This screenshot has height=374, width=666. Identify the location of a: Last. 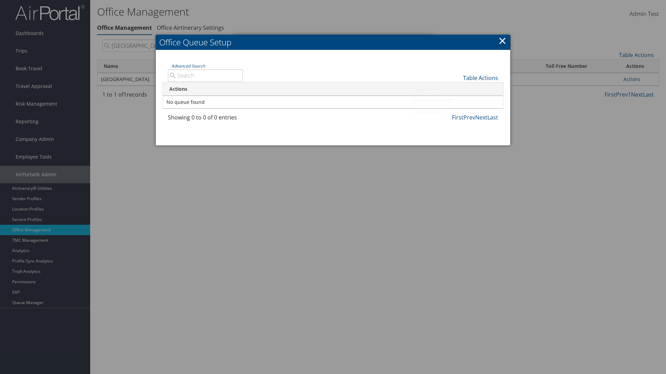
(492, 118).